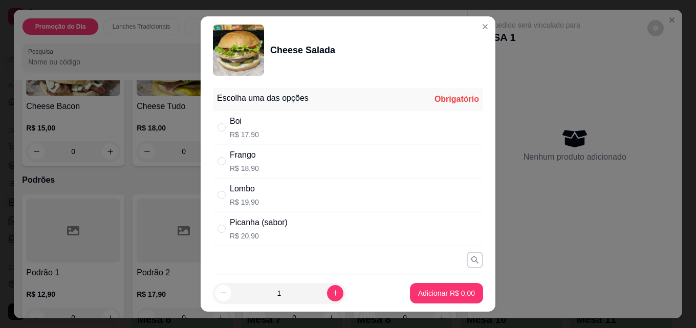 The image size is (696, 328). What do you see at coordinates (446, 293) in the screenshot?
I see `button: Adicionar R$ 0,00` at bounding box center [446, 293].